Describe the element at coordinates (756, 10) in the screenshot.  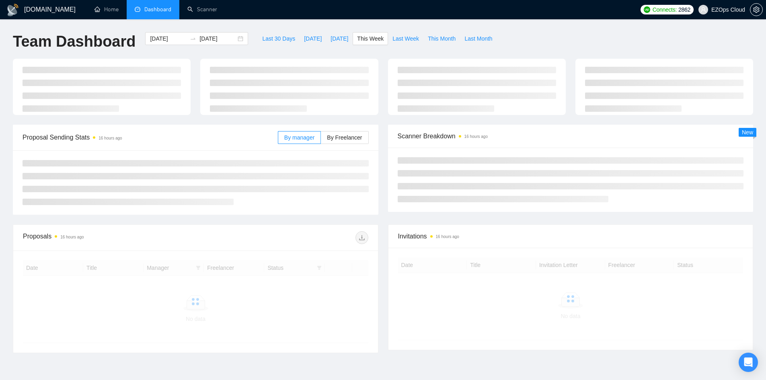
I see `span: setting` at that location.